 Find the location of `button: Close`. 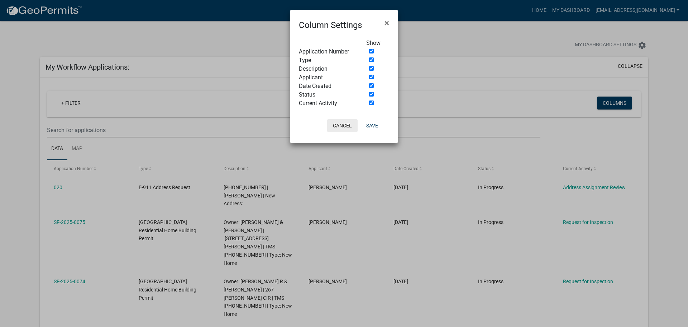

button: Close is located at coordinates (387, 23).